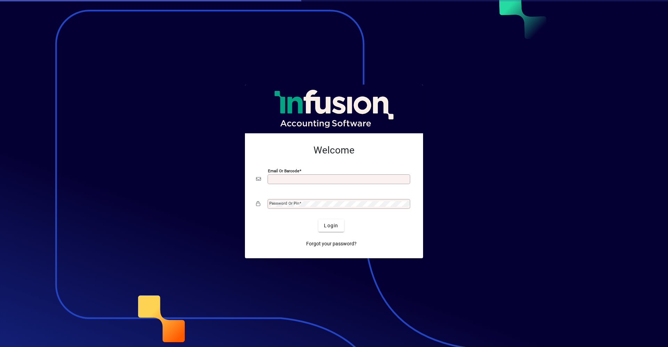 This screenshot has width=668, height=347. What do you see at coordinates (283, 171) in the screenshot?
I see `mat-label: Email or Barcode` at bounding box center [283, 171].